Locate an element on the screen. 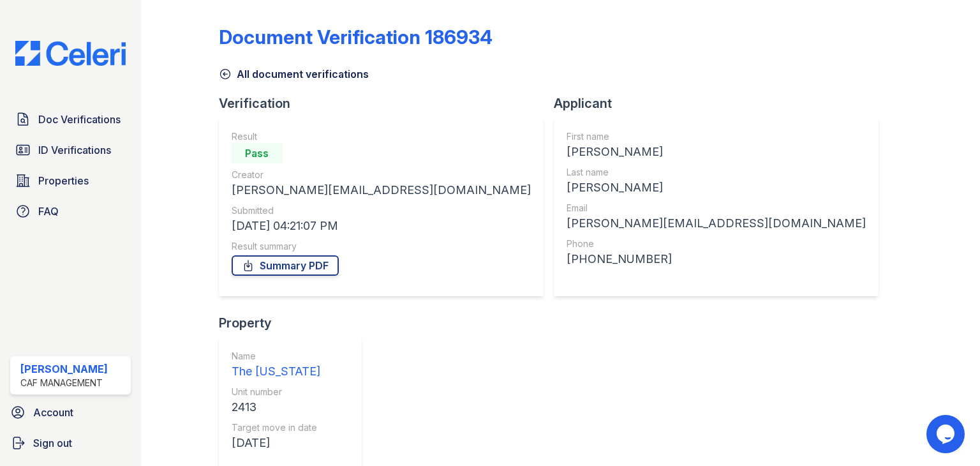  div: Unit number is located at coordinates (276, 392).